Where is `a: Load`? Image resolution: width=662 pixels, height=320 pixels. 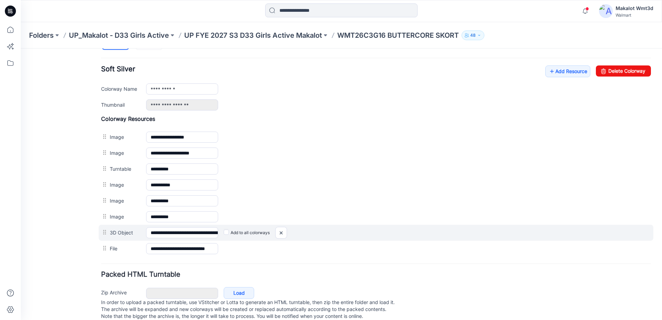 a: Load is located at coordinates (218, 245).